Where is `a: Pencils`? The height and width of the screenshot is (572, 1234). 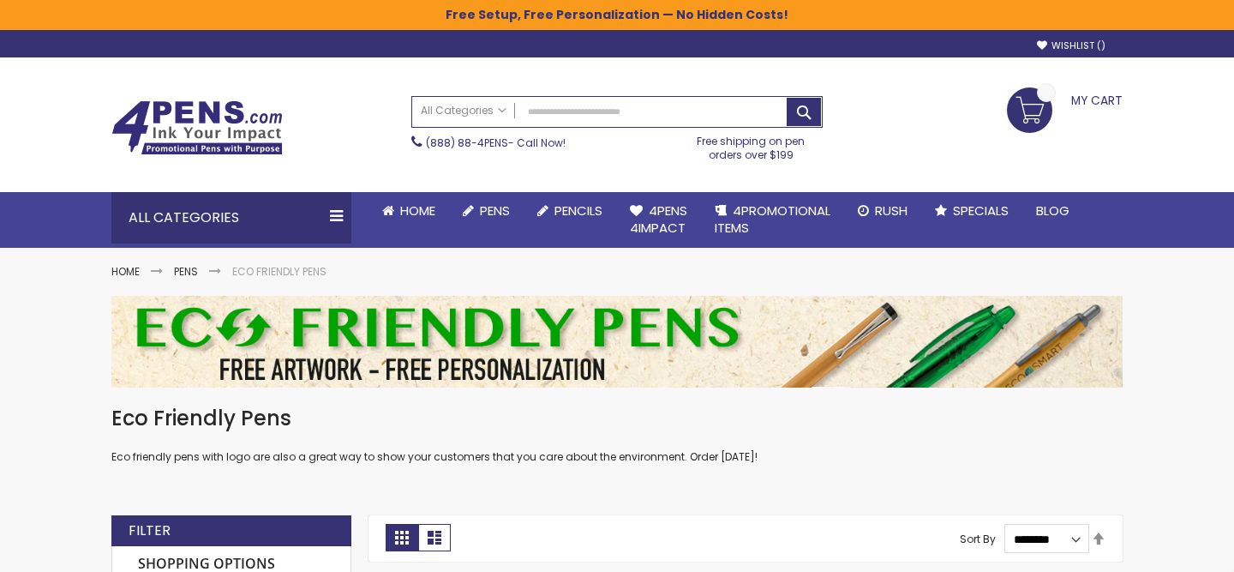
a: Pencils is located at coordinates (570, 211).